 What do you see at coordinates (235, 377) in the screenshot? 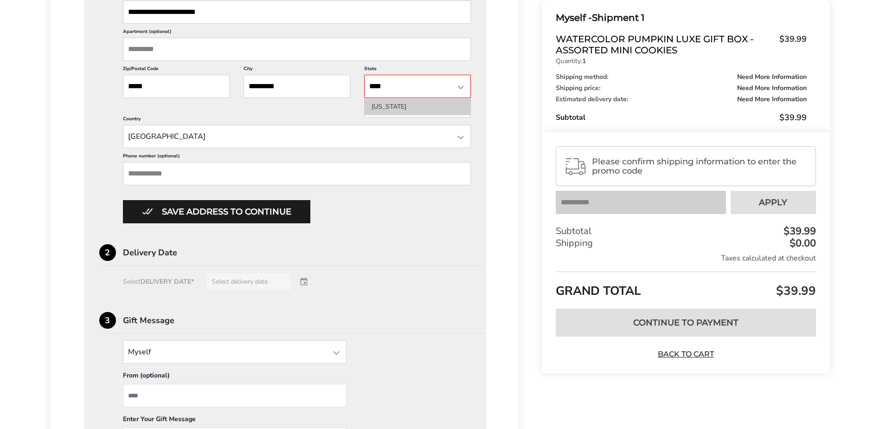
I see `div: From (optional)` at bounding box center [235, 377].